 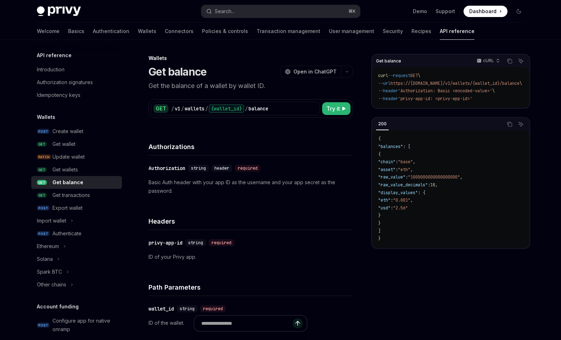 I want to click on span: 18, so click(x=433, y=185).